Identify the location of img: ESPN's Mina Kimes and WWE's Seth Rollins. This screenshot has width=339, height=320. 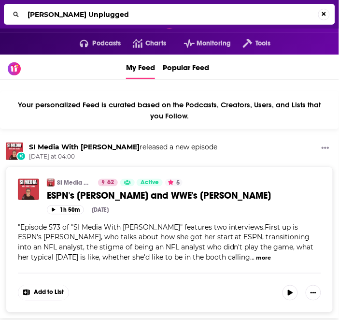
(28, 189).